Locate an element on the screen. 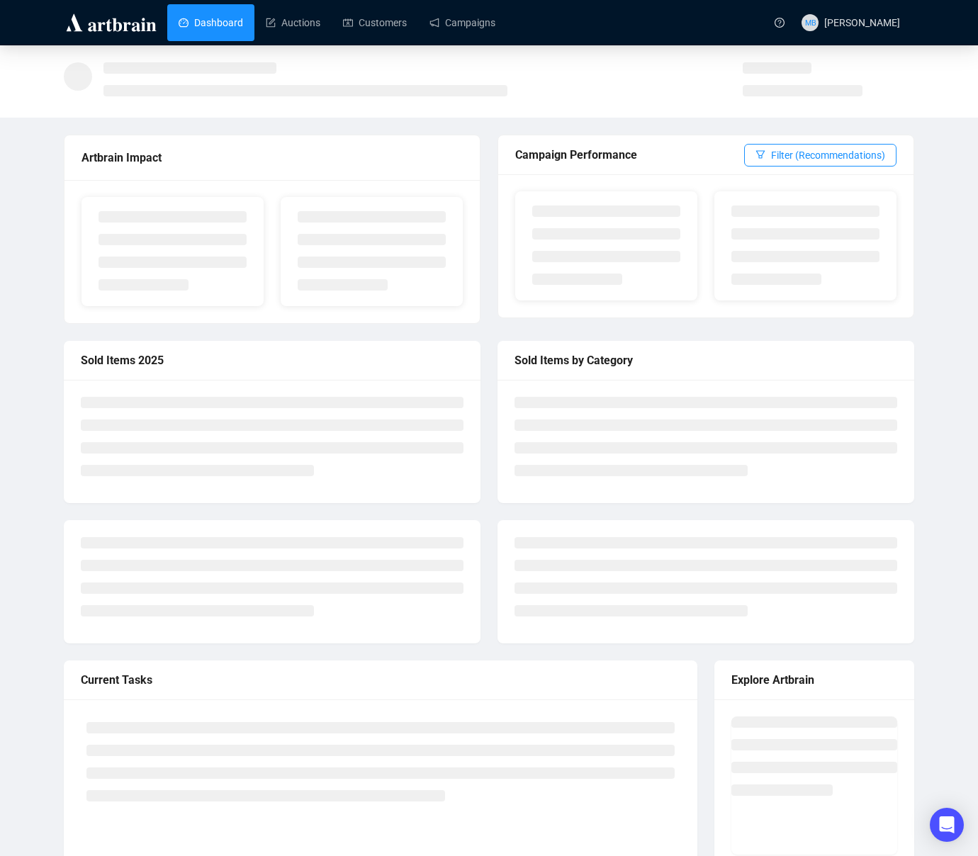 The height and width of the screenshot is (856, 978). span: filter is located at coordinates (760, 154).